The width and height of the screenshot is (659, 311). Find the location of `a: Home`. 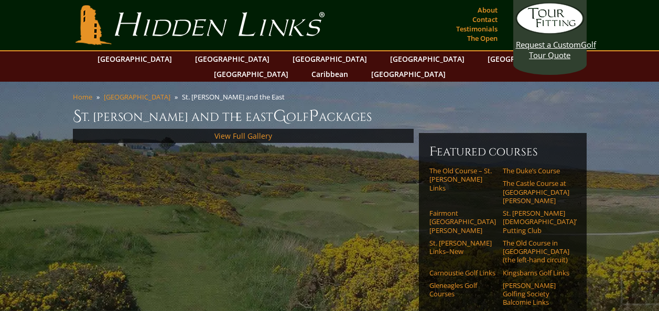

a: Home is located at coordinates (82, 97).